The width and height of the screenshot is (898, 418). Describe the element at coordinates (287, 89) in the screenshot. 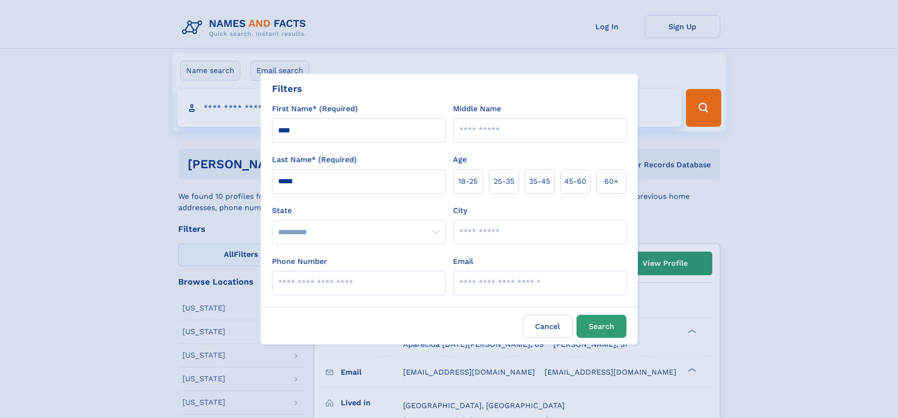

I see `div: Filters` at that location.